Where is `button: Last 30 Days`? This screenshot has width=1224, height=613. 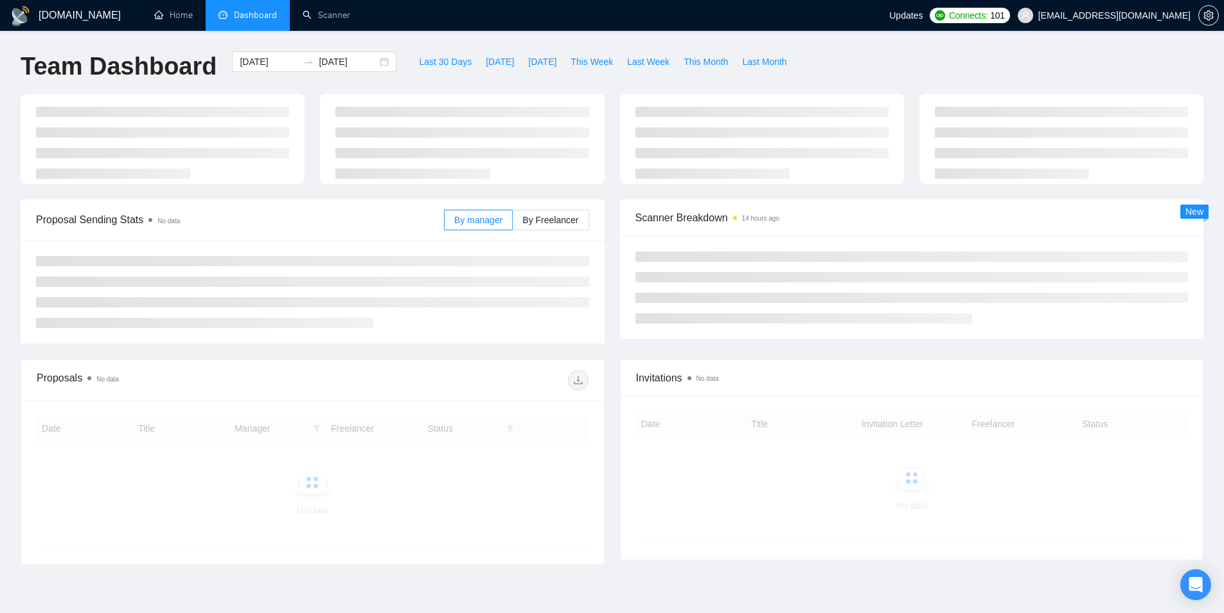
button: Last 30 Days is located at coordinates (445, 62).